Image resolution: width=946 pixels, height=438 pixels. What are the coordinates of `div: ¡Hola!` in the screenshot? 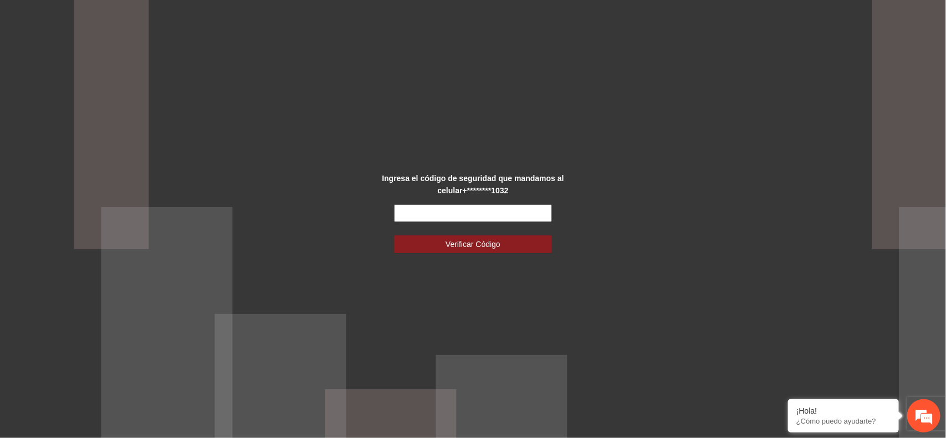 It's located at (844, 411).